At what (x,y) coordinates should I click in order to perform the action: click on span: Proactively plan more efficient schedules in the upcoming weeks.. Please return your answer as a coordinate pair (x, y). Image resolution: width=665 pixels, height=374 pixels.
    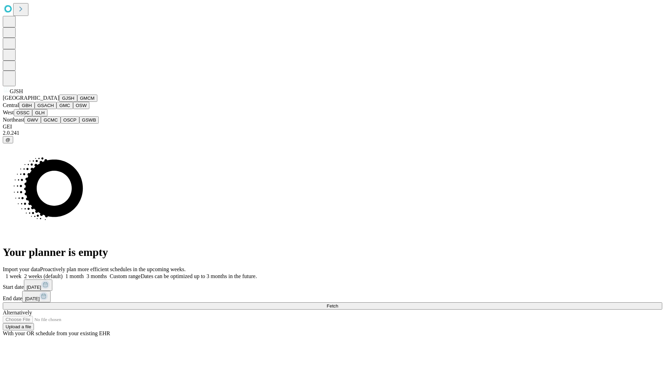
    Looking at the image, I should click on (113, 269).